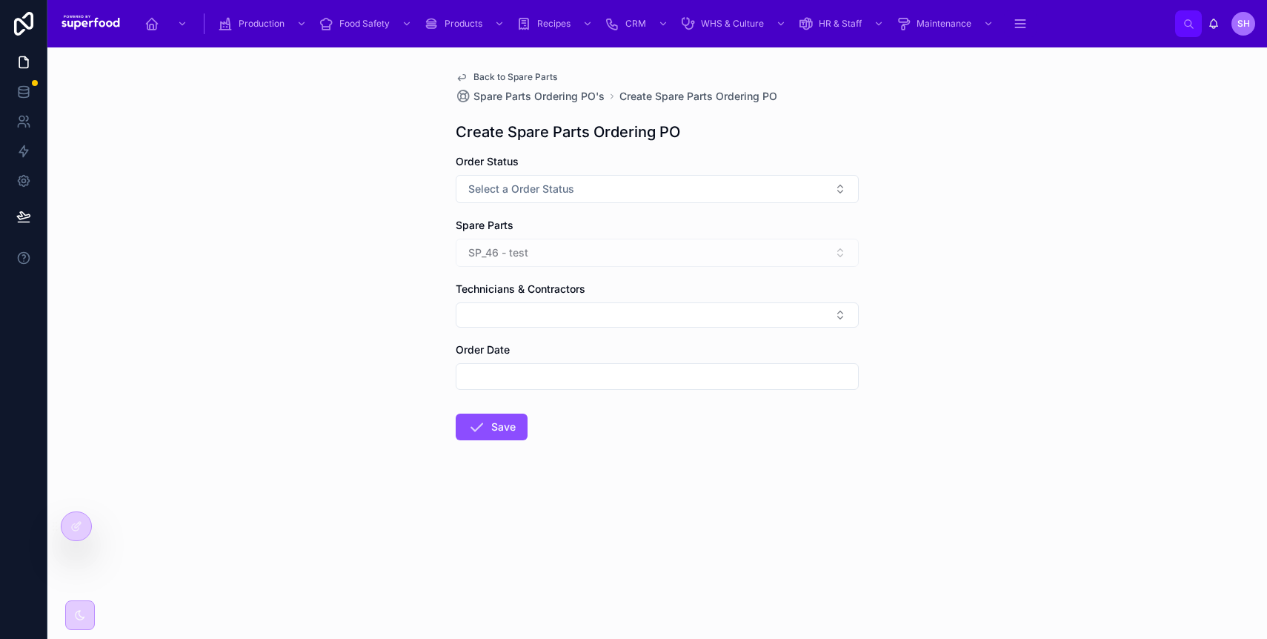  I want to click on span: WHS & Culture, so click(732, 24).